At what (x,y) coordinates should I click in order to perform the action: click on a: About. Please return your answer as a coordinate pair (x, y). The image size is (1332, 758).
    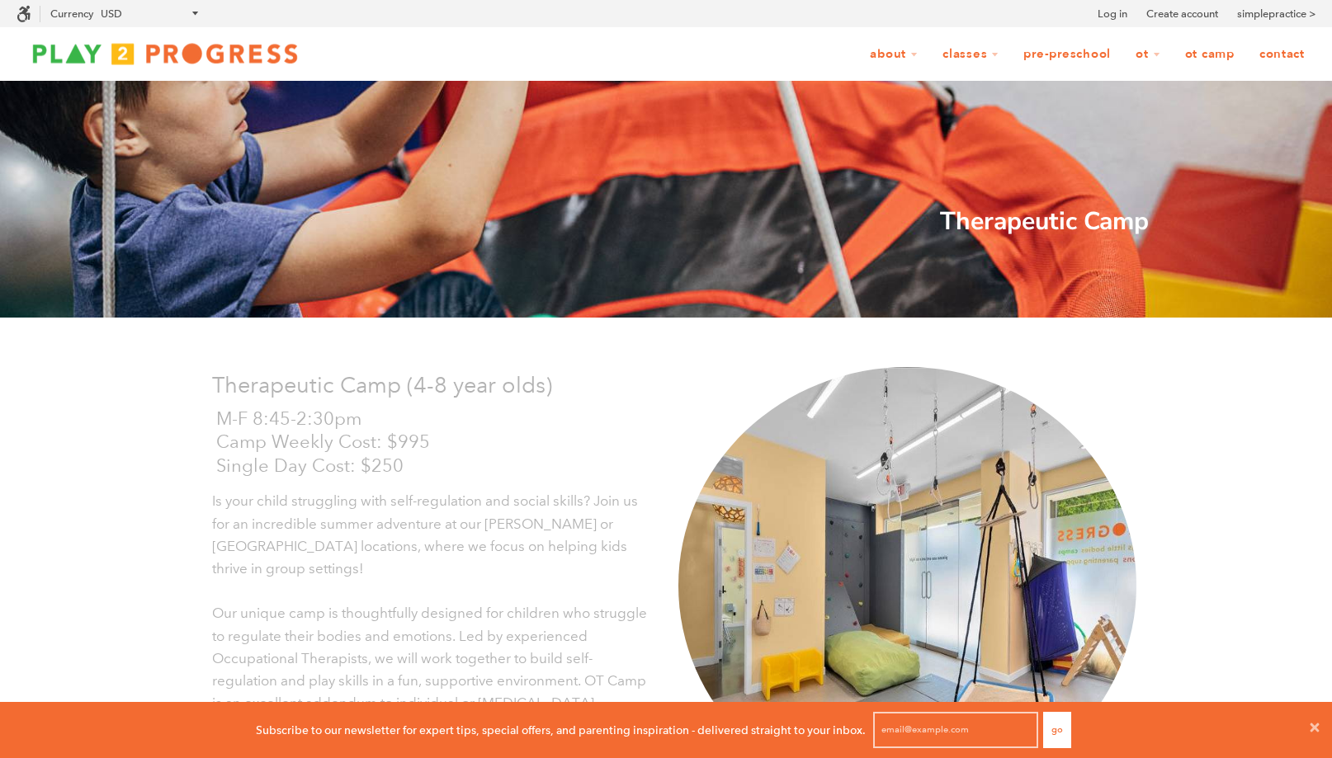
    Looking at the image, I should click on (894, 54).